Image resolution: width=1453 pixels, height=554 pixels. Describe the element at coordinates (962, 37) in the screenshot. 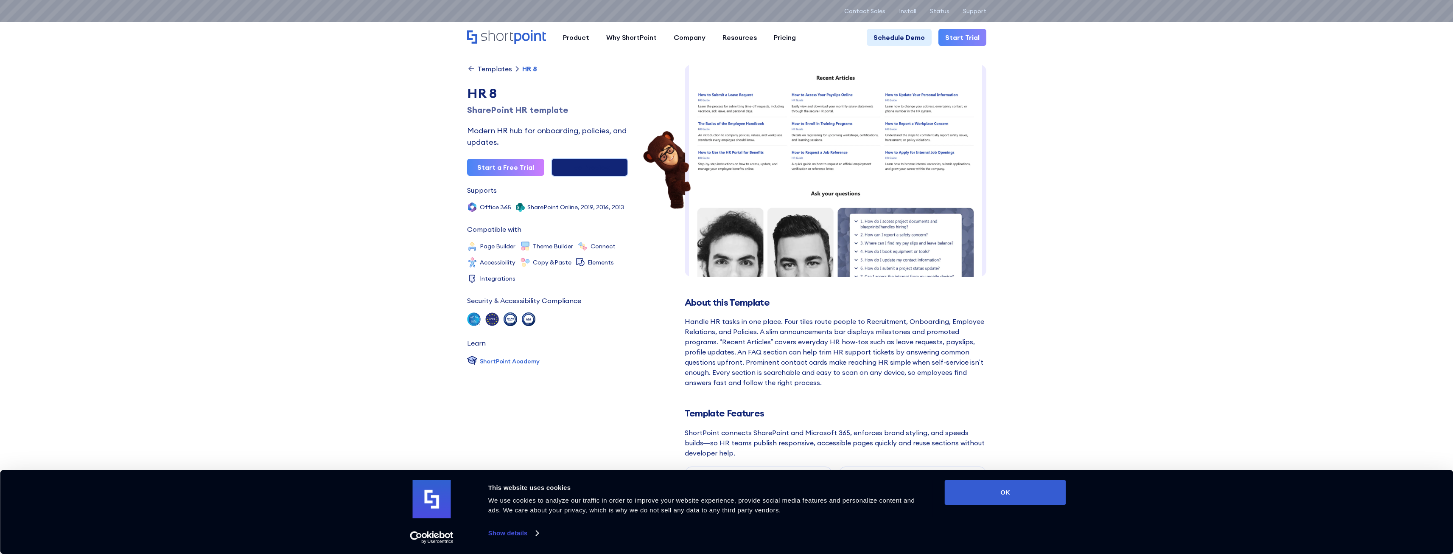

I see `a: Start Trial` at that location.